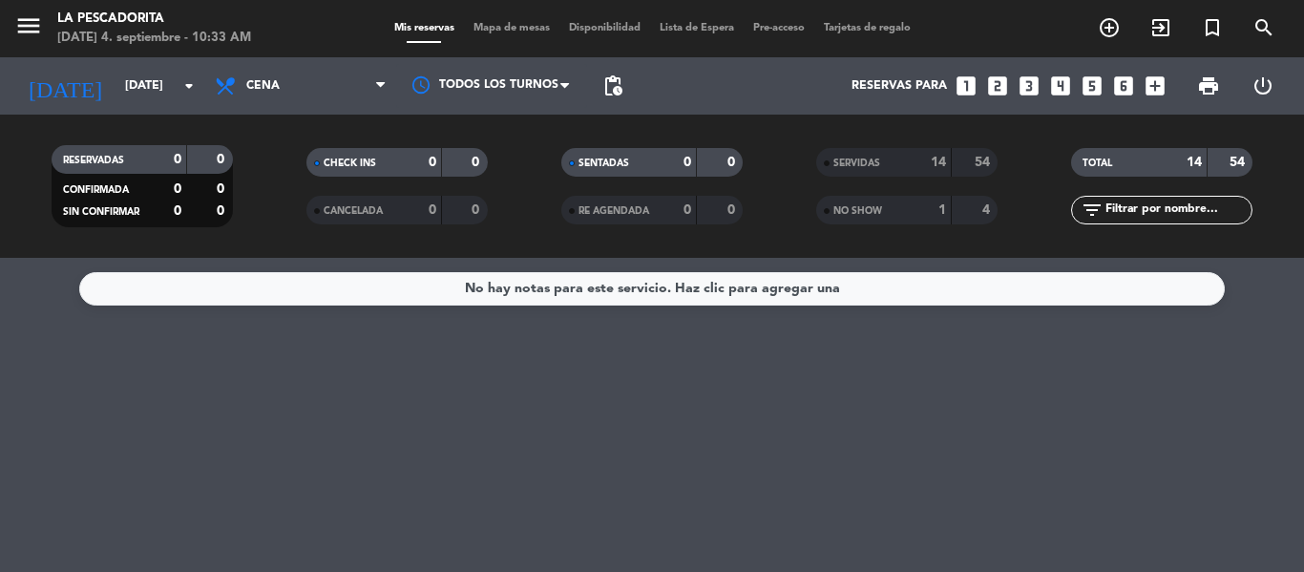 The width and height of the screenshot is (1304, 572). What do you see at coordinates (1161, 28) in the screenshot?
I see `i: exit_to_app` at bounding box center [1161, 28].